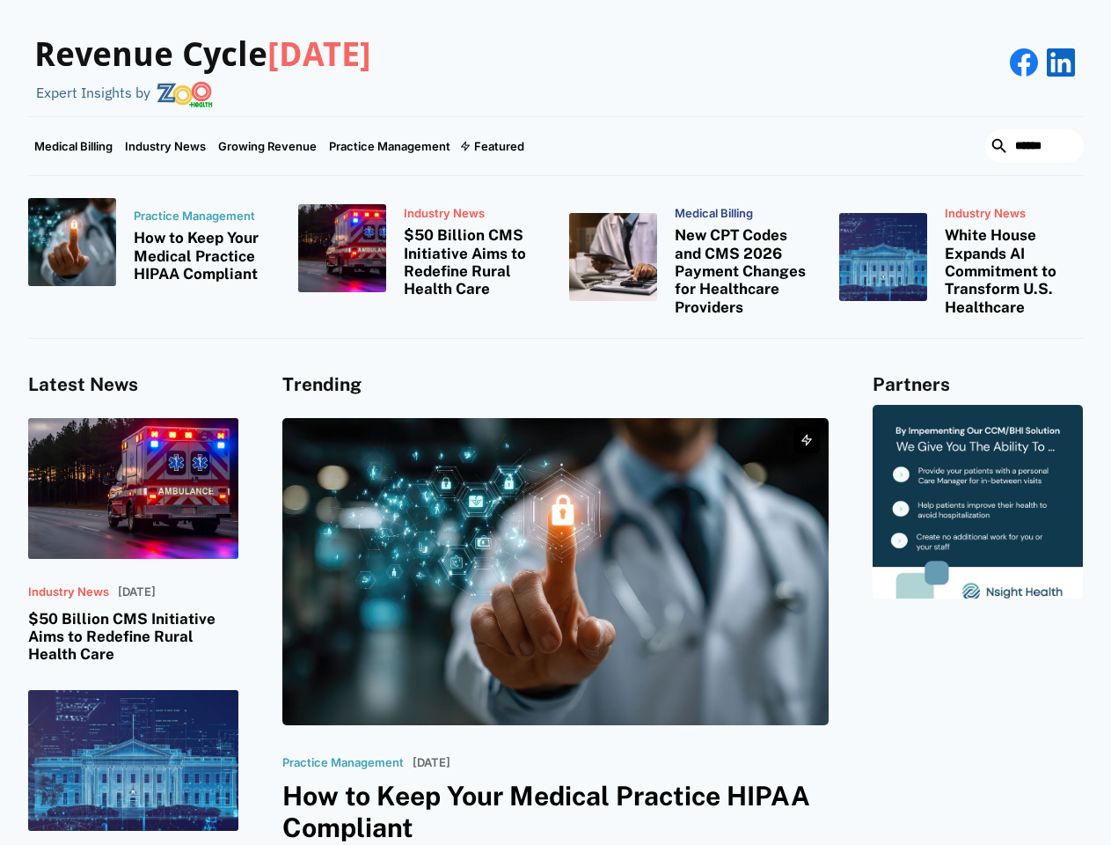  Describe the element at coordinates (73, 146) in the screenshot. I see `a: Medical Billing` at that location.